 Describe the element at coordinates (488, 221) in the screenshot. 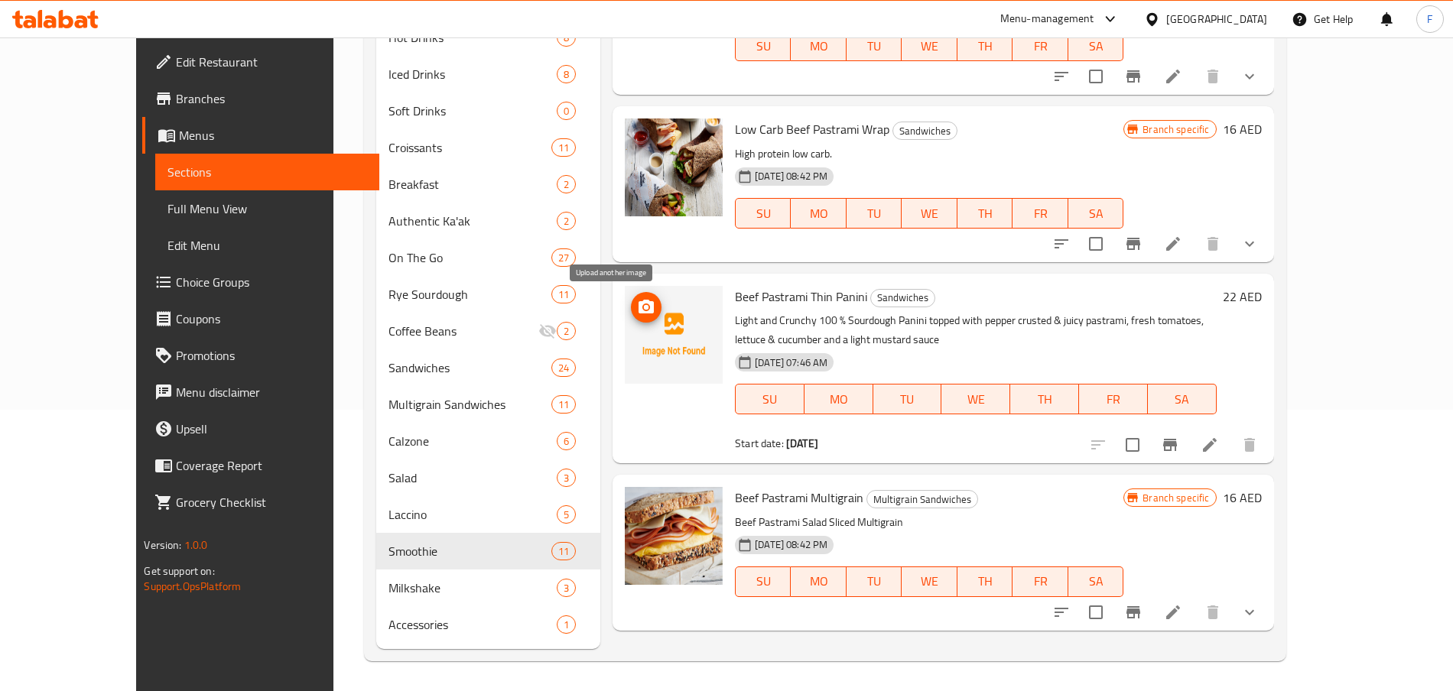

I see `div: Authentic Ka'ak2` at that location.